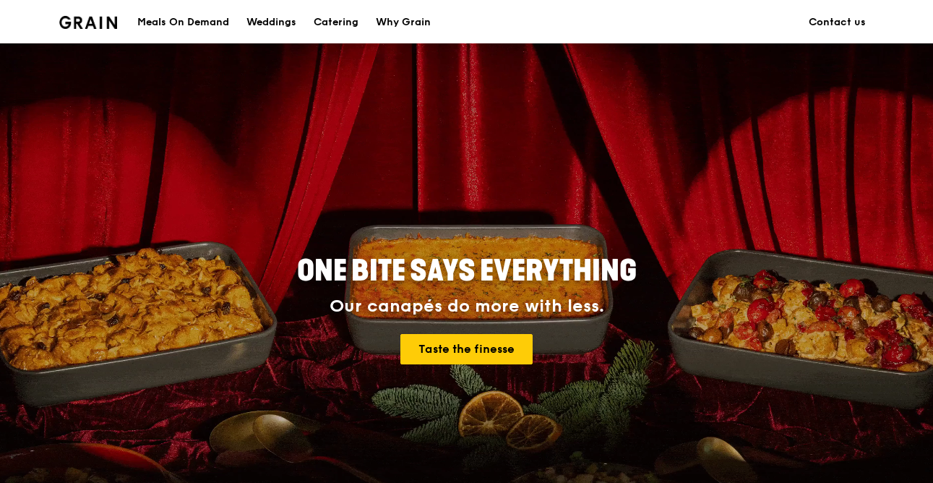  I want to click on a: Taste the finesse, so click(466, 349).